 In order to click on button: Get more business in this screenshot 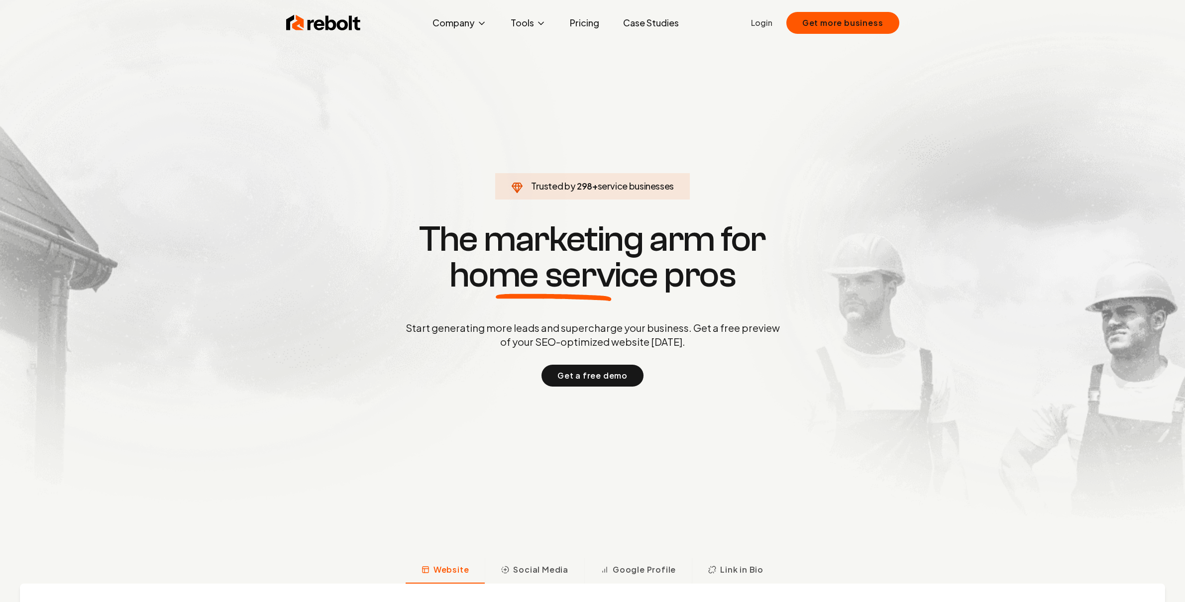, I will do `click(843, 23)`.